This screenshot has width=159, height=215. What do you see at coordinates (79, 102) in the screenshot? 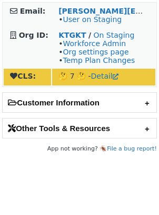
I see `h2: Customer Information` at bounding box center [79, 102].